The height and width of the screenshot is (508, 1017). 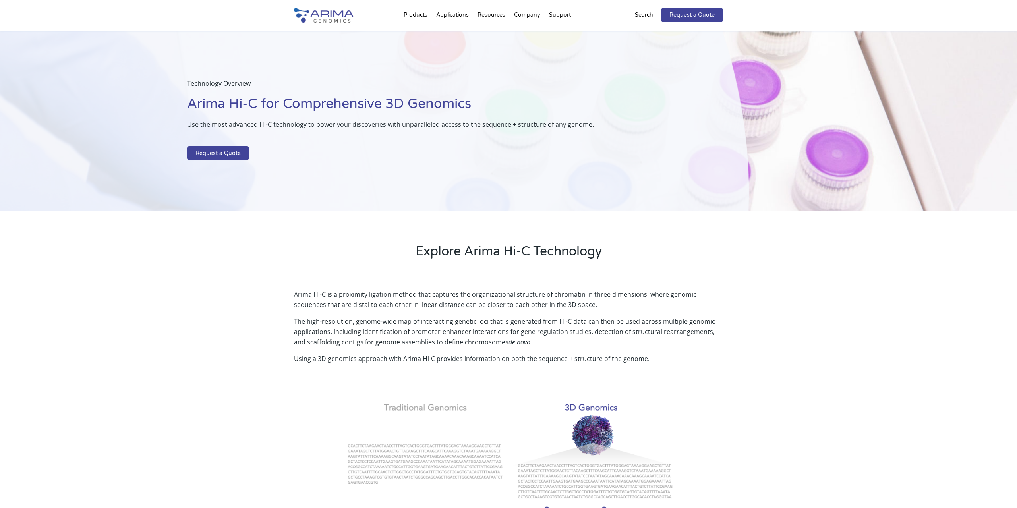 What do you see at coordinates (508, 255) in the screenshot?
I see `h2: Explore Arima Hi-C Technology` at bounding box center [508, 255].